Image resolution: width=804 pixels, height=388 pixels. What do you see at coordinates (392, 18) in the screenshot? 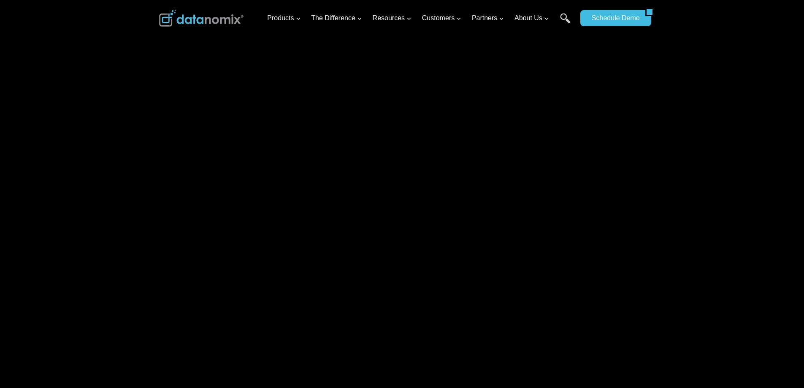
I see `span: Resources` at bounding box center [392, 18].